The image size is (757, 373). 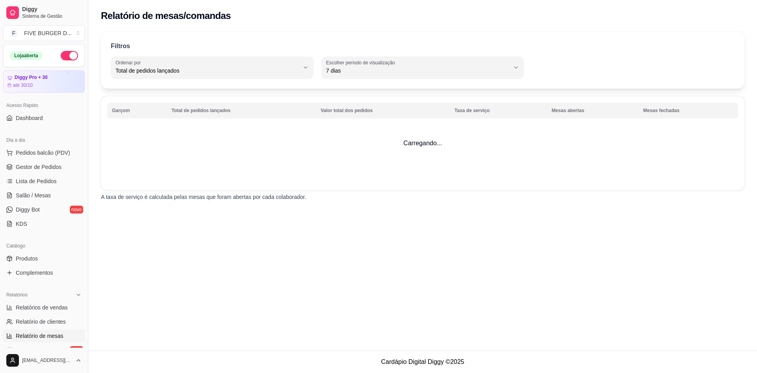 What do you see at coordinates (418, 71) in the screenshot?
I see `span: 7 dias` at bounding box center [418, 71].